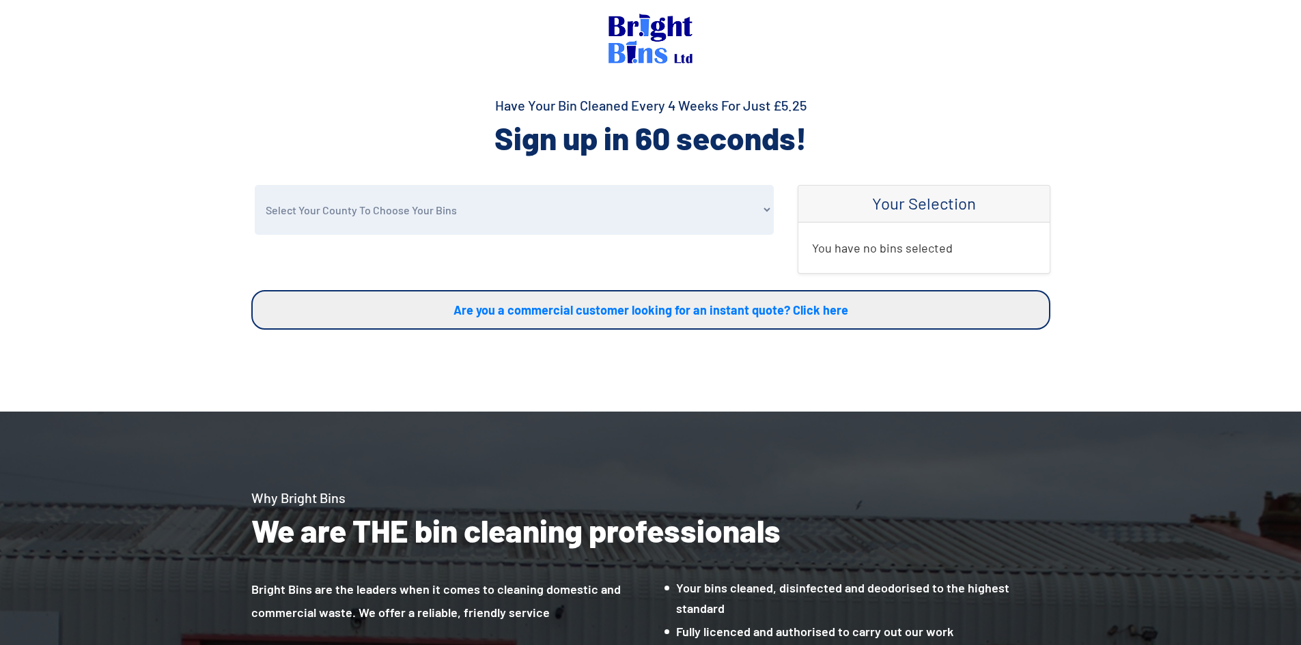 The width and height of the screenshot is (1301, 645). Describe the element at coordinates (857, 632) in the screenshot. I see `li: Fully licenced and authorised to carry out our work` at that location.